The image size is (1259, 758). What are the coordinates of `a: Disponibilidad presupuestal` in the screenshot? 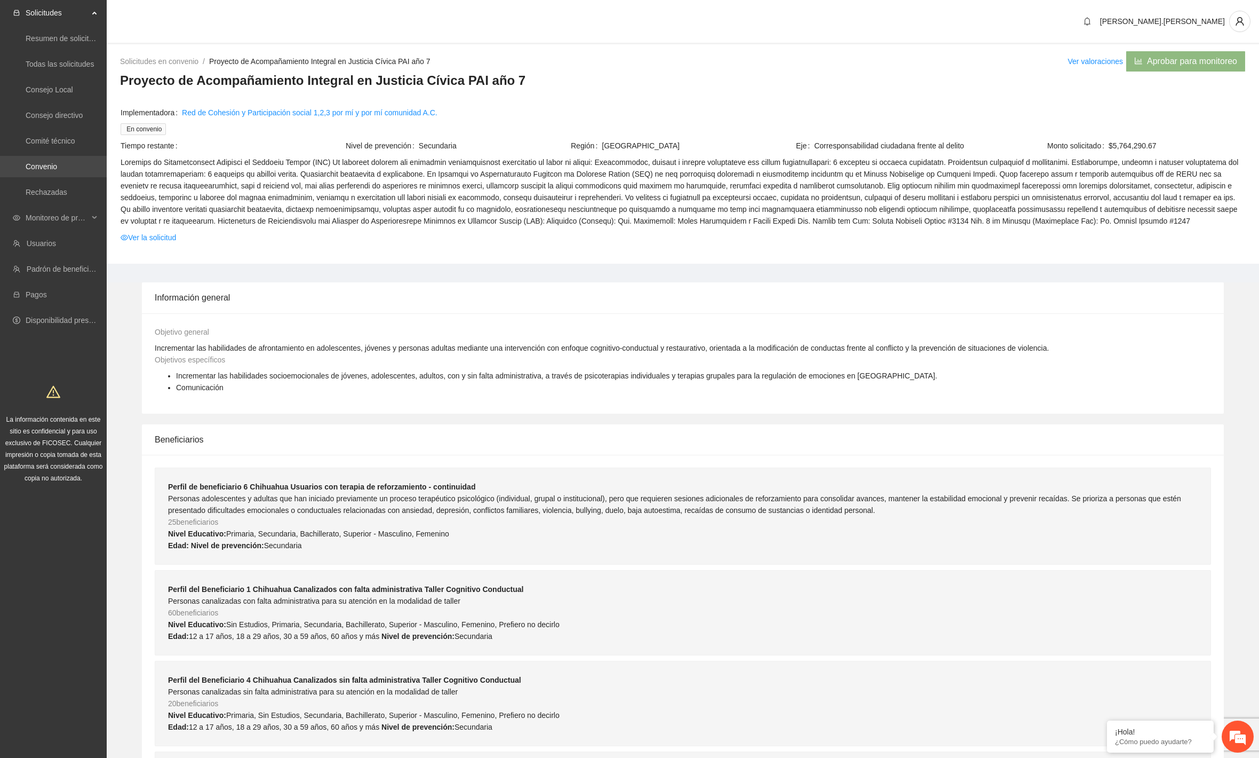 It's located at (71, 320).